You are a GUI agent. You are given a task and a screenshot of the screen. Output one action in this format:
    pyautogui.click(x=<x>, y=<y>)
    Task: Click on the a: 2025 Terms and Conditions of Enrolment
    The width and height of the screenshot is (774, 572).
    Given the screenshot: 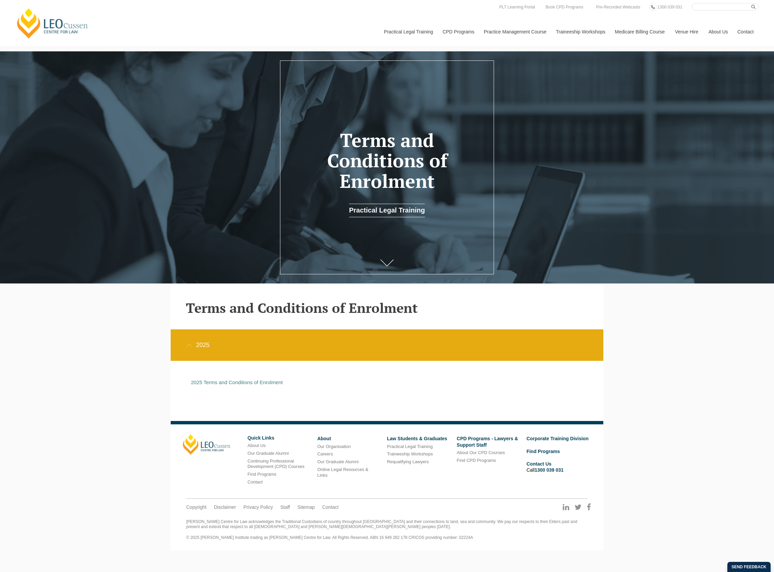 What is the action you would take?
    pyautogui.click(x=237, y=382)
    